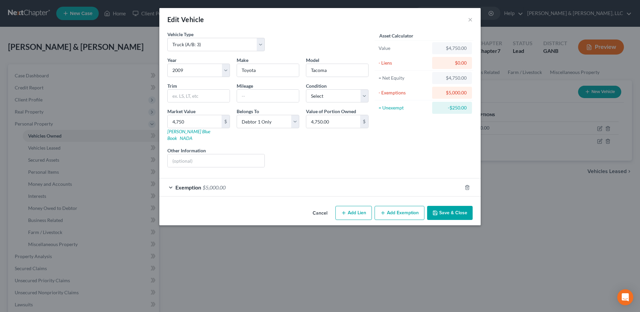  Describe the element at coordinates (320, 213) in the screenshot. I see `button: Cancel` at that location.